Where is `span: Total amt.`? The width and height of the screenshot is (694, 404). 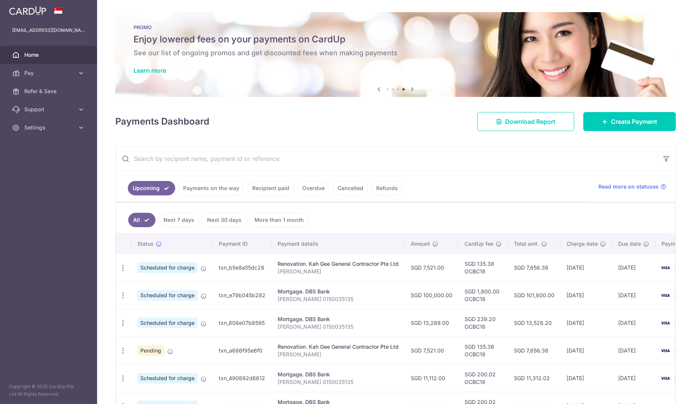 span: Total amt. is located at coordinates (526, 244).